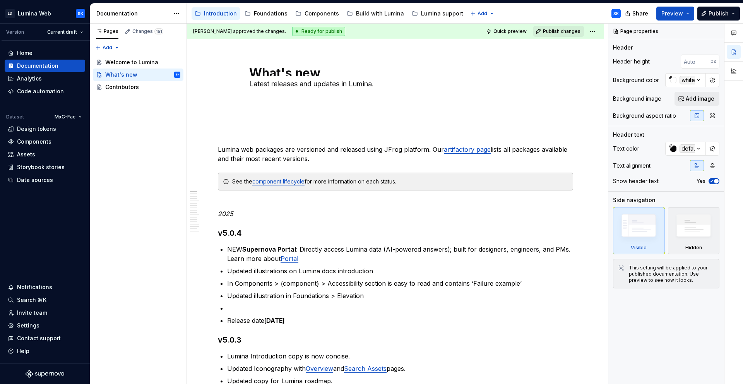  Describe the element at coordinates (637, 99) in the screenshot. I see `div: Background image` at that location.